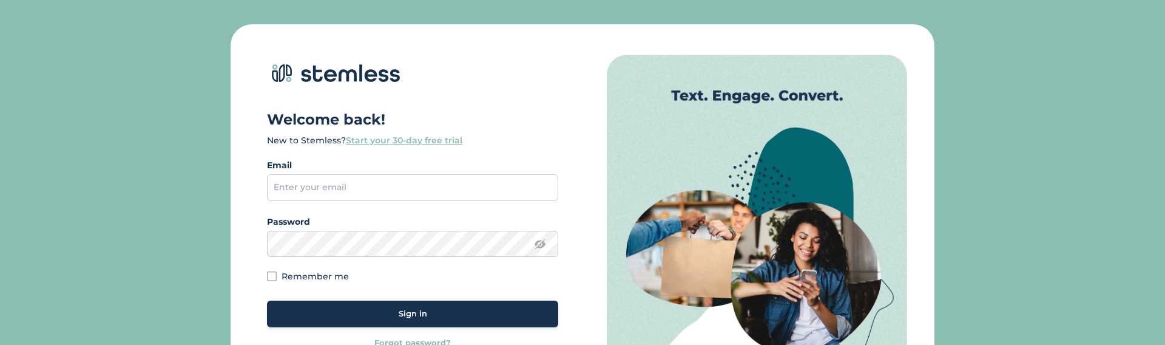 The image size is (1165, 345). I want to click on img: logo-dark-0685b13c.svg, so click(334, 73).